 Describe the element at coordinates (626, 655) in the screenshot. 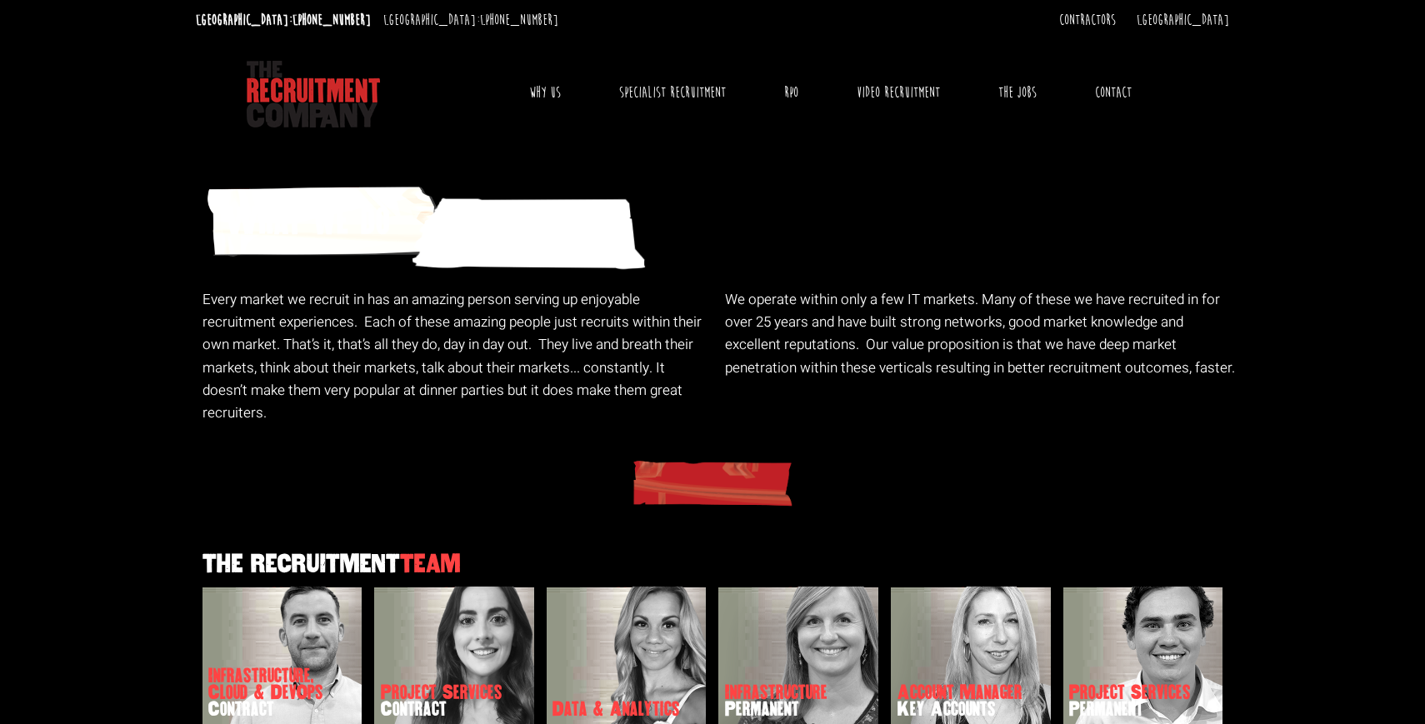

I see `img: Anna-Maria Julie does Data & Analytics` at that location.